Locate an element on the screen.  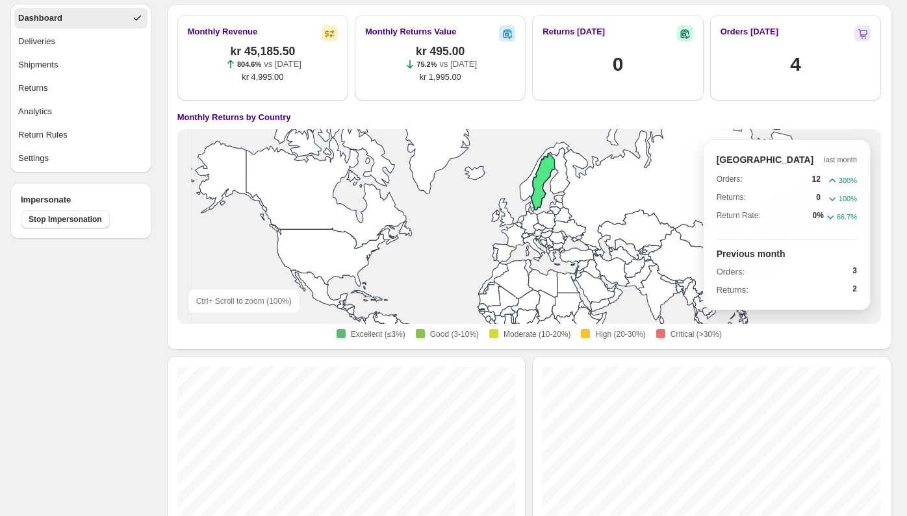
button: Return Rules is located at coordinates (81, 135).